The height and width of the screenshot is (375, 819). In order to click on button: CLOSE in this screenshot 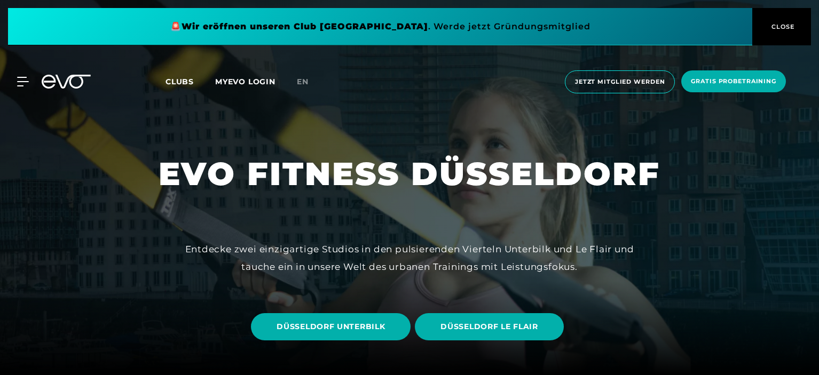, I will do `click(782, 27)`.